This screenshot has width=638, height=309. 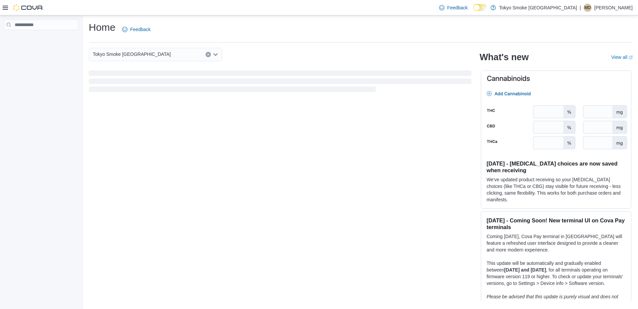 What do you see at coordinates (553, 300) in the screenshot?
I see `em: Please be advised that this update is purely visual and does not impact payment functionality.` at bounding box center [553, 300].